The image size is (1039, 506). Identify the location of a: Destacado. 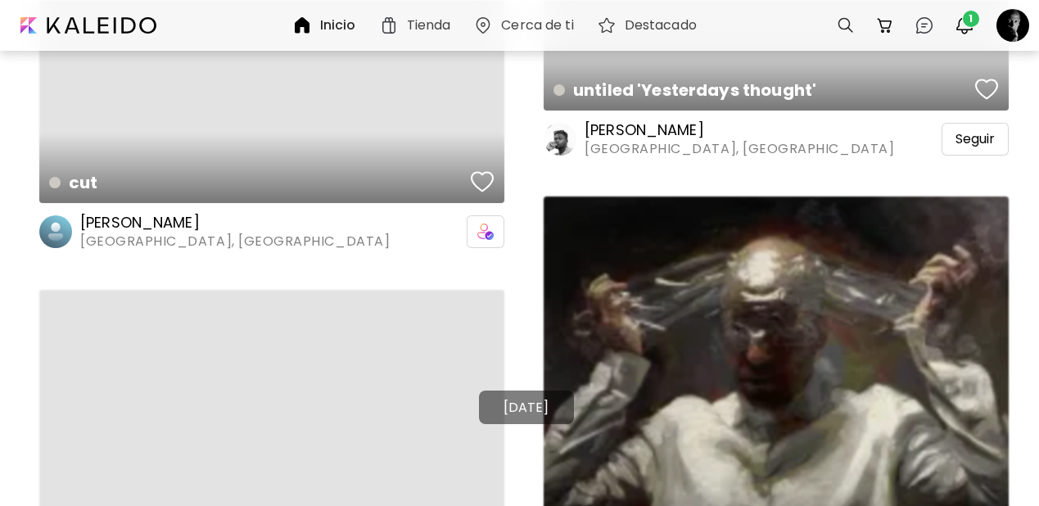
(650, 25).